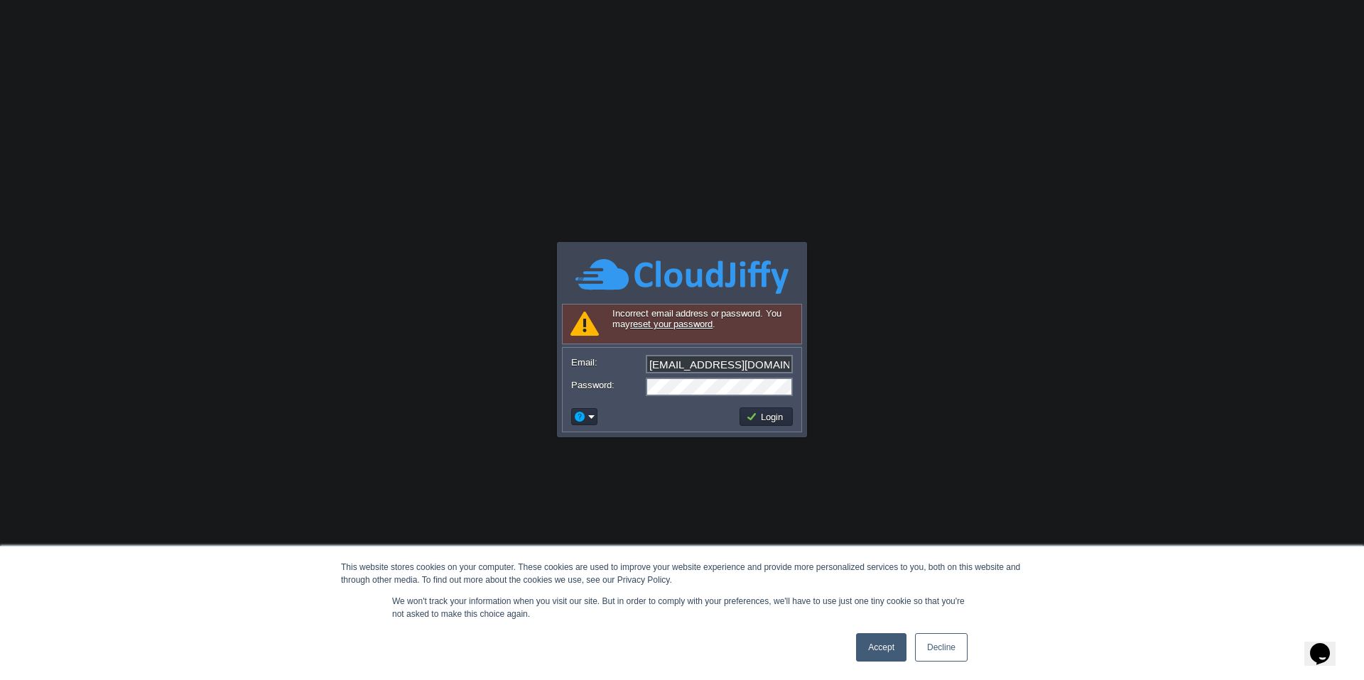 The height and width of the screenshot is (680, 1364). I want to click on a: reset your password, so click(671, 324).